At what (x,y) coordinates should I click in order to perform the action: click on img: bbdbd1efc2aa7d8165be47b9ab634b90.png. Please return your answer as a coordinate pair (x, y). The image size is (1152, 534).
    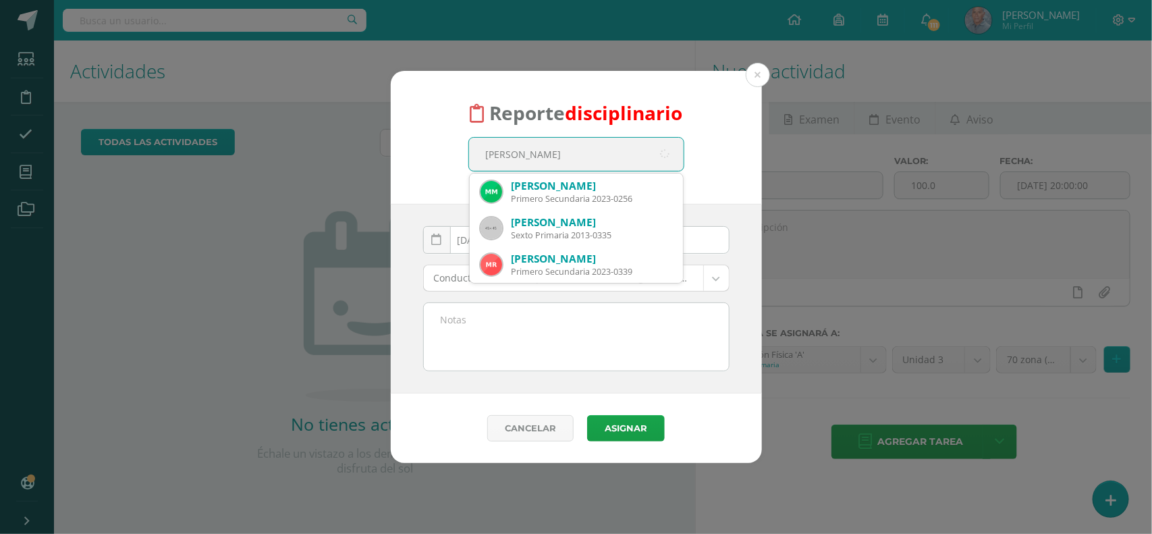
    Looking at the image, I should click on (491, 265).